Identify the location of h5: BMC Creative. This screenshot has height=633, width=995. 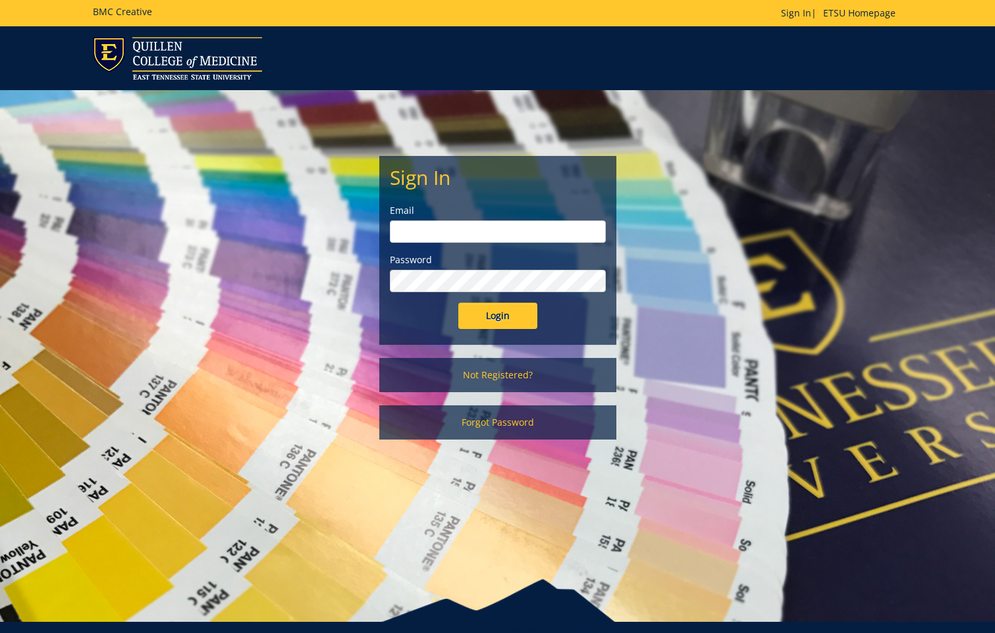
(122, 11).